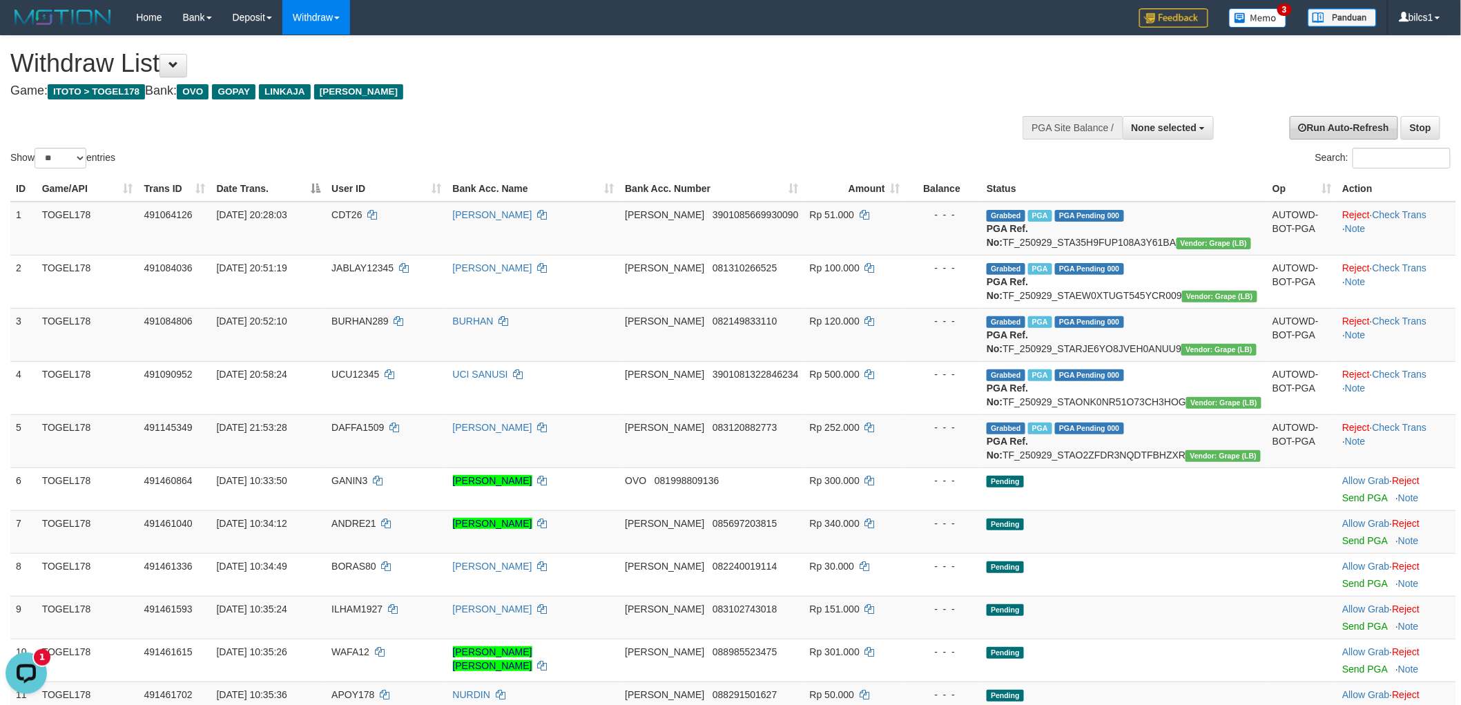  What do you see at coordinates (23, 334) in the screenshot?
I see `td: 3` at bounding box center [23, 334].